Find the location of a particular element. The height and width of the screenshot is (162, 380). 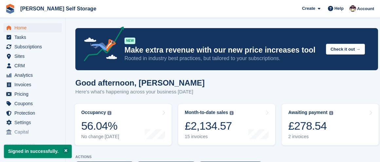

a: Awaiting payment £278.54 2 invoices is located at coordinates (330, 125).